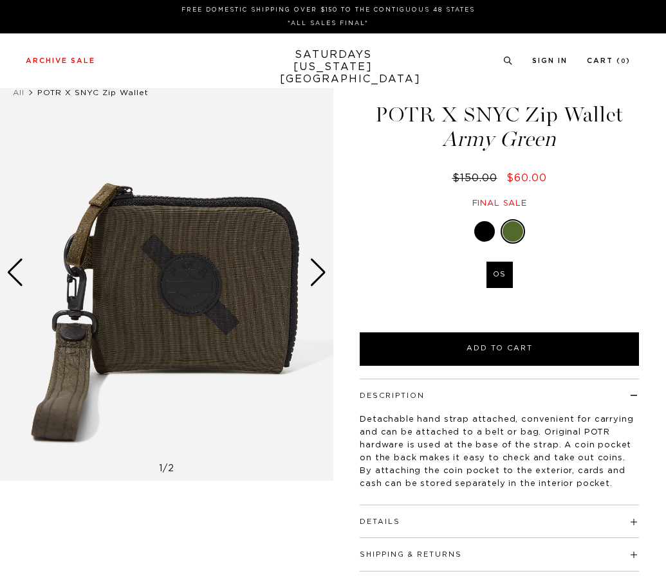 Image resolution: width=666 pixels, height=576 pixels. What do you see at coordinates (19, 93) in the screenshot?
I see `a: All` at bounding box center [19, 93].